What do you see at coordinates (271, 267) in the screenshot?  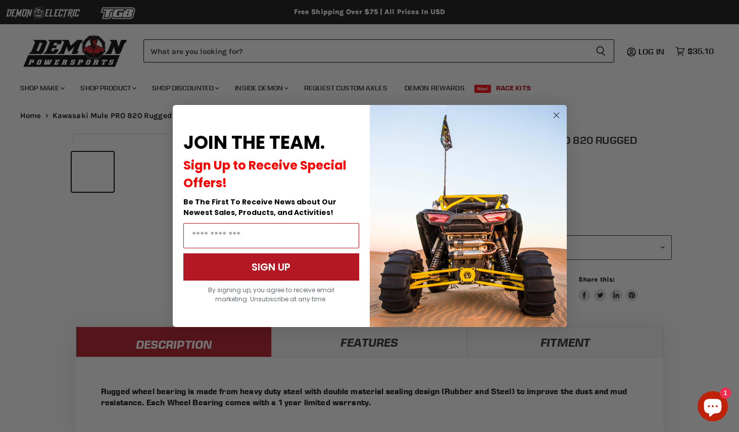 I see `button: SIGN UP` at bounding box center [271, 267].